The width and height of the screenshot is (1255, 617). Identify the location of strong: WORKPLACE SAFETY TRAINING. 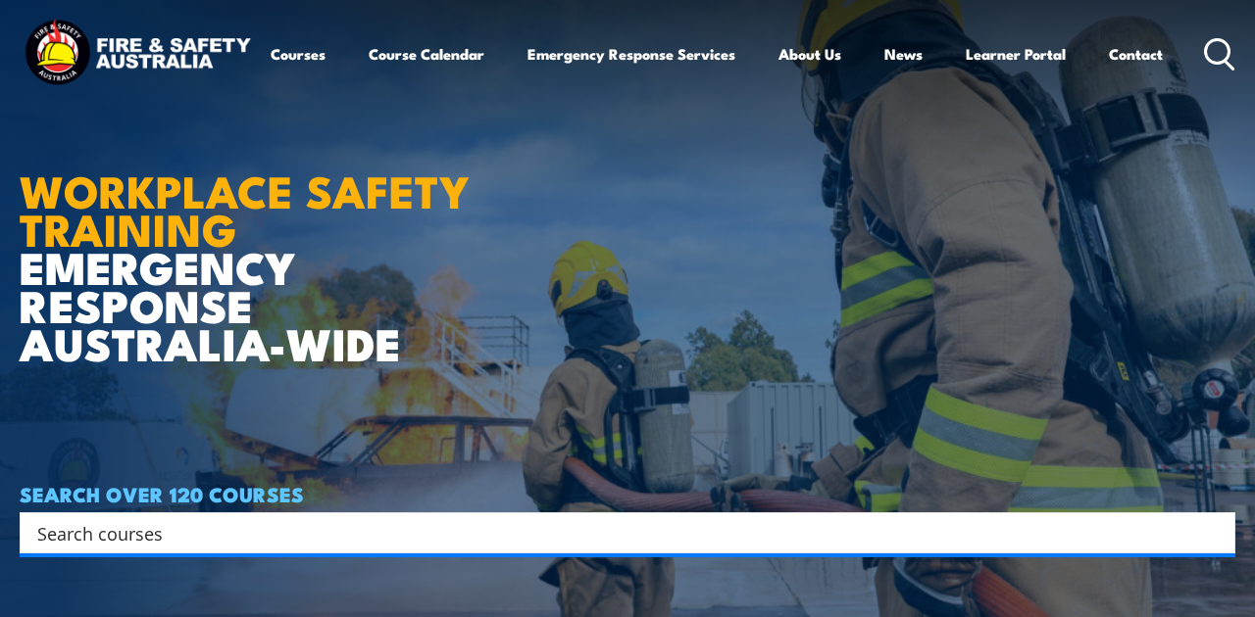
(244, 209).